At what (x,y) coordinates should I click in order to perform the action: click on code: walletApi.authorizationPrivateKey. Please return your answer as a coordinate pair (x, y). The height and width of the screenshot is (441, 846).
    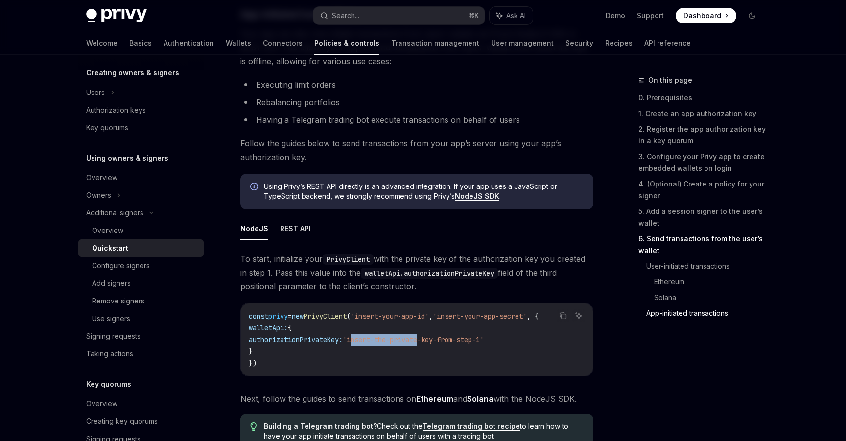
    Looking at the image, I should click on (429, 273).